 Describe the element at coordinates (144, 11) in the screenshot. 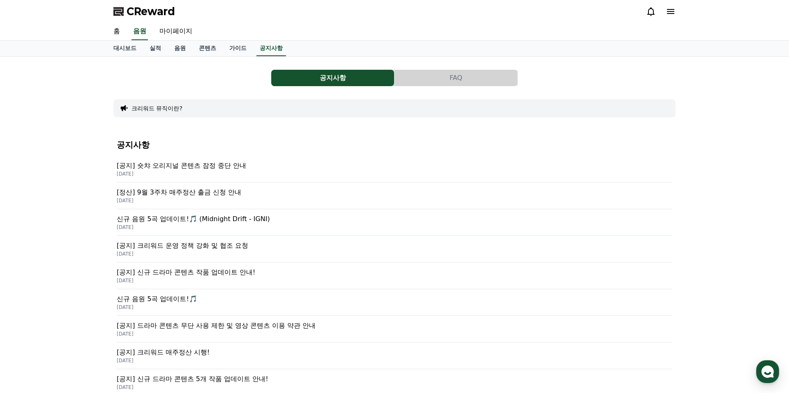

I see `a: CReward` at that location.